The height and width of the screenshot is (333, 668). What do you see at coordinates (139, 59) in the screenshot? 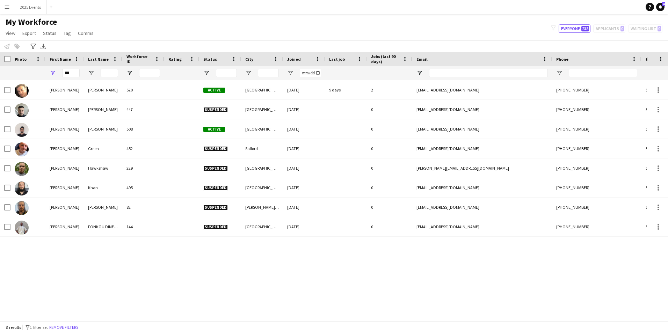
I see `span: Workforce ID` at bounding box center [139, 59].